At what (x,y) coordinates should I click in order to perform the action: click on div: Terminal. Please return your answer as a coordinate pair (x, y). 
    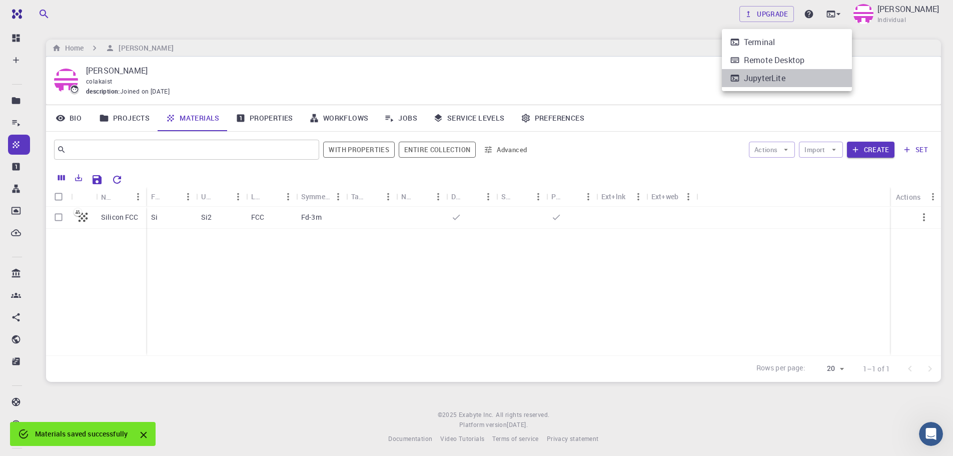
    Looking at the image, I should click on (759, 42).